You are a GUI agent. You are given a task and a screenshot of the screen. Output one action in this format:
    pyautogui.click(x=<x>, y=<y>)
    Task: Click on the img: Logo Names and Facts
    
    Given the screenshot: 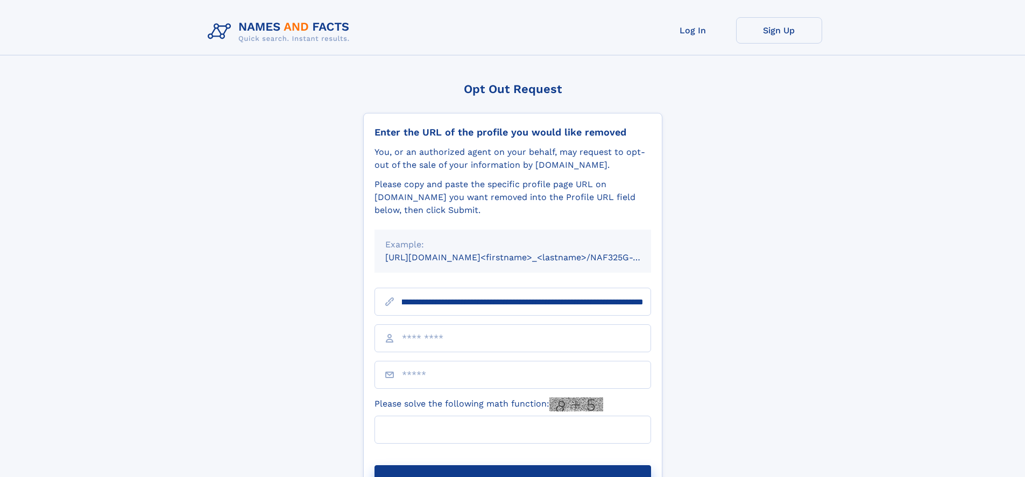 What is the action you would take?
    pyautogui.click(x=281, y=32)
    